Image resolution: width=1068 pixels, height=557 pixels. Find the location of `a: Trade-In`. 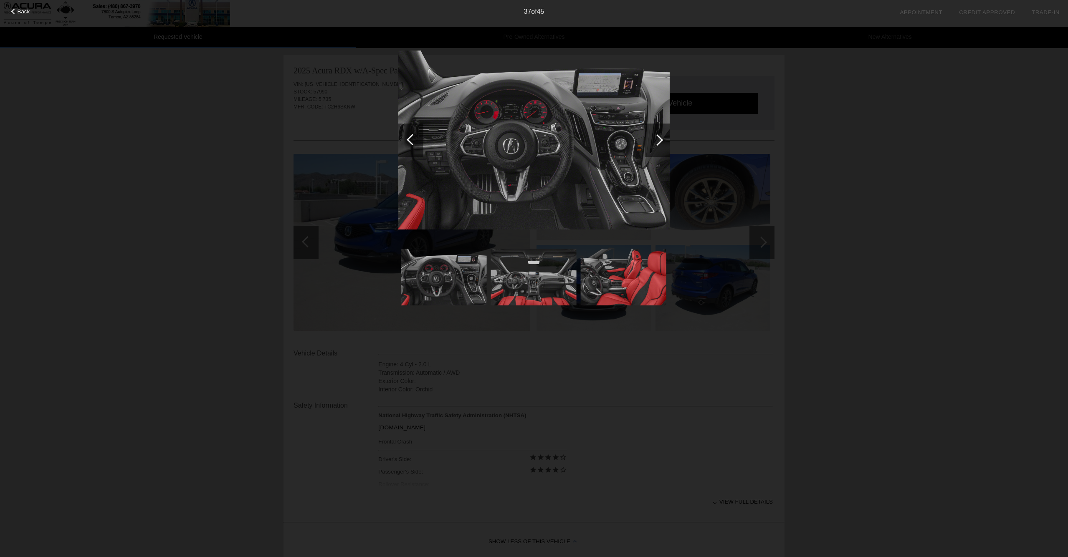

a: Trade-In is located at coordinates (1045, 12).